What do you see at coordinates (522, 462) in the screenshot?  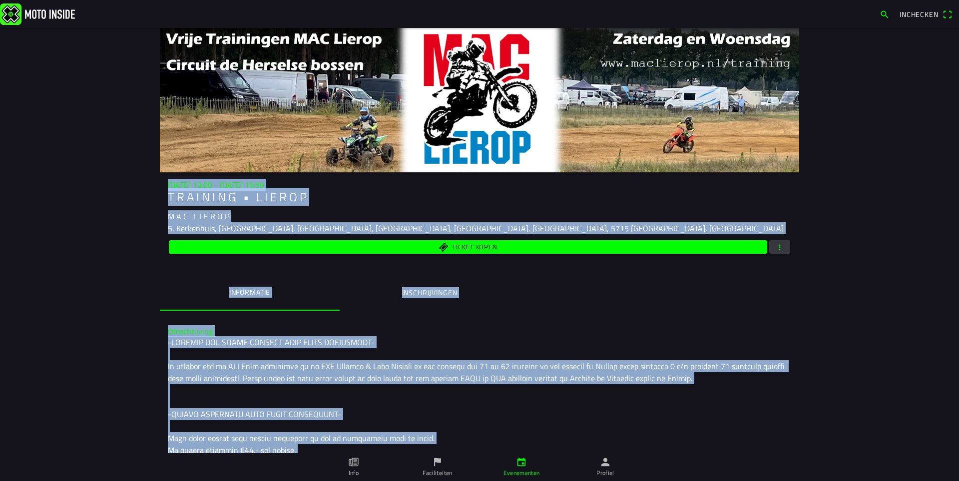 I see `ion-icon: calendar` at bounding box center [522, 462].